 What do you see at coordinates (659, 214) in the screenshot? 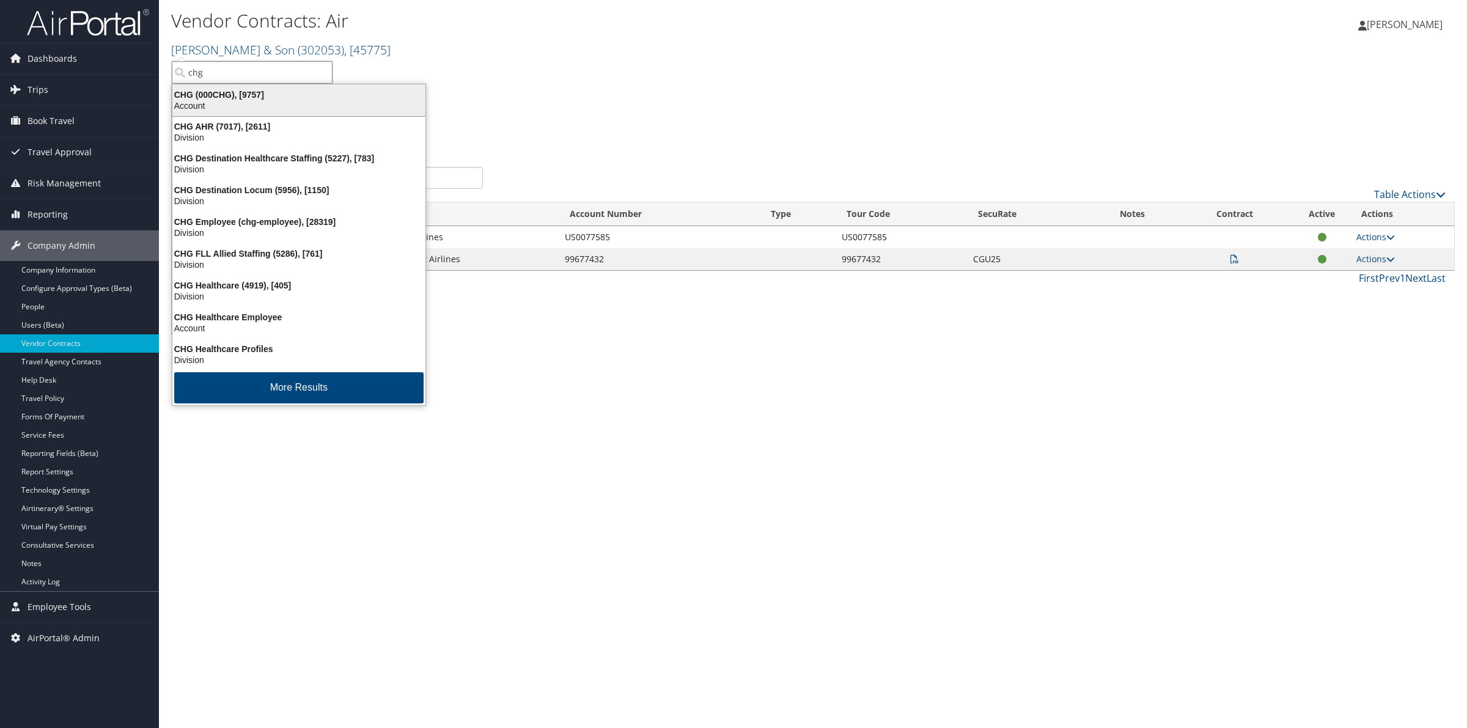
I see `th: Account Number: activate to sort column ascending` at bounding box center [659, 214].